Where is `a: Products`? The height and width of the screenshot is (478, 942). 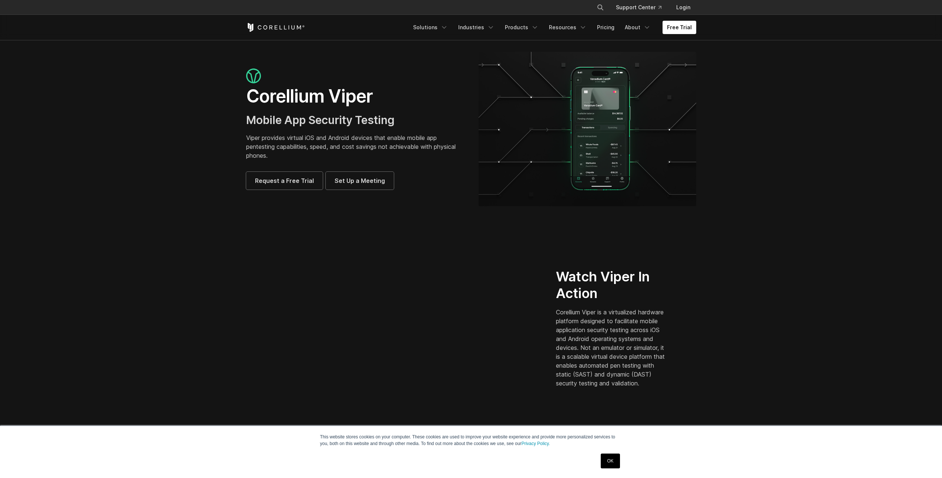
a: Products is located at coordinates (521, 27).